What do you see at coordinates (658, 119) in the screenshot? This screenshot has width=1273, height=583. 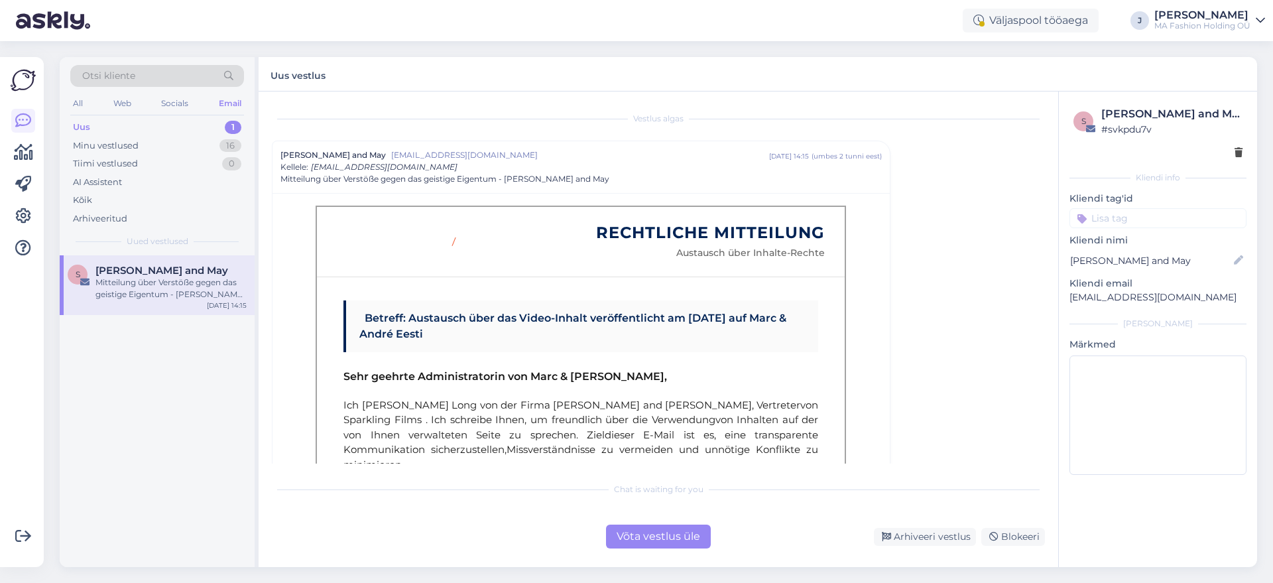 I see `div: Vestlus algas` at bounding box center [658, 119].